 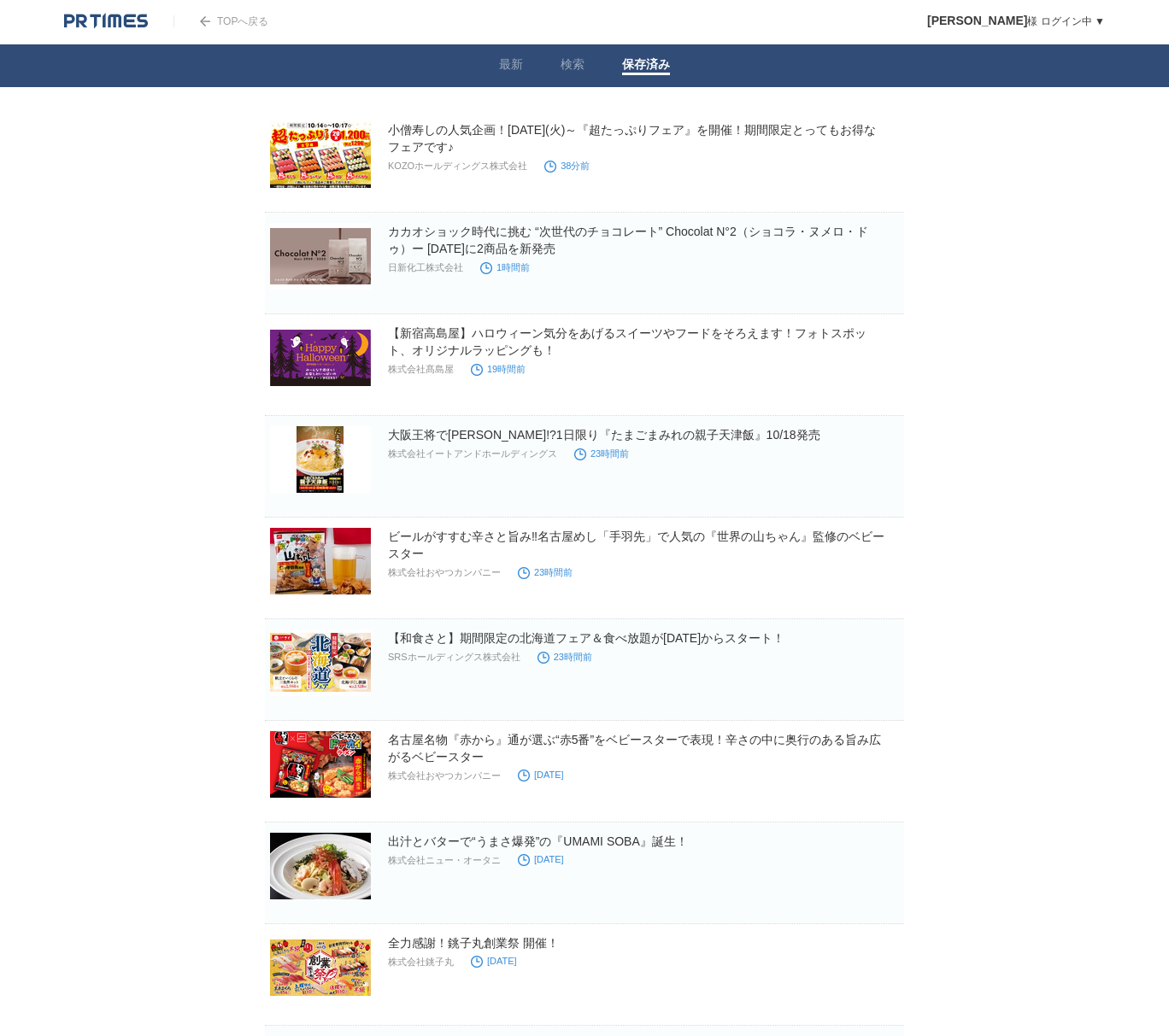 What do you see at coordinates (636, 545) in the screenshot?
I see `a: ビールがすすむ辛さと旨み‼名古屋めし「手羽先」で人気の『世界の山ちゃん』監修のベビースター` at bounding box center [636, 545].